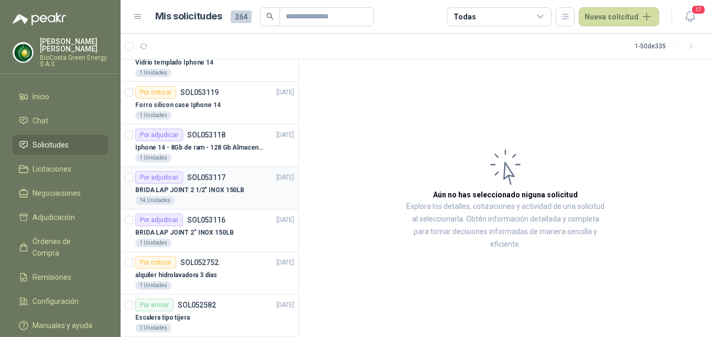 This screenshot has height=337, width=712. Describe the element at coordinates (619, 17) in the screenshot. I see `button: Nueva solicitud` at that location.